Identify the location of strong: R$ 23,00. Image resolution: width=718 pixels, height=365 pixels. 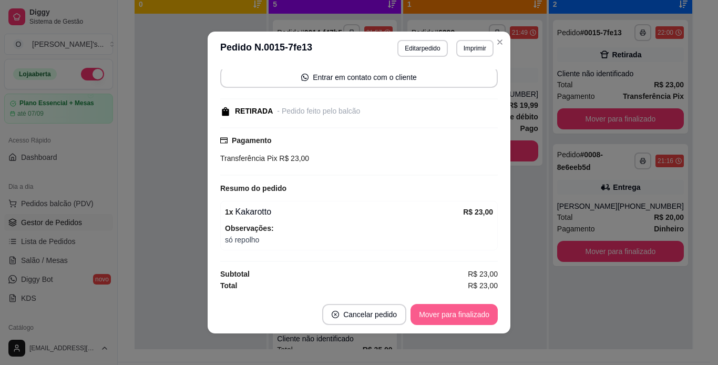
(478, 212).